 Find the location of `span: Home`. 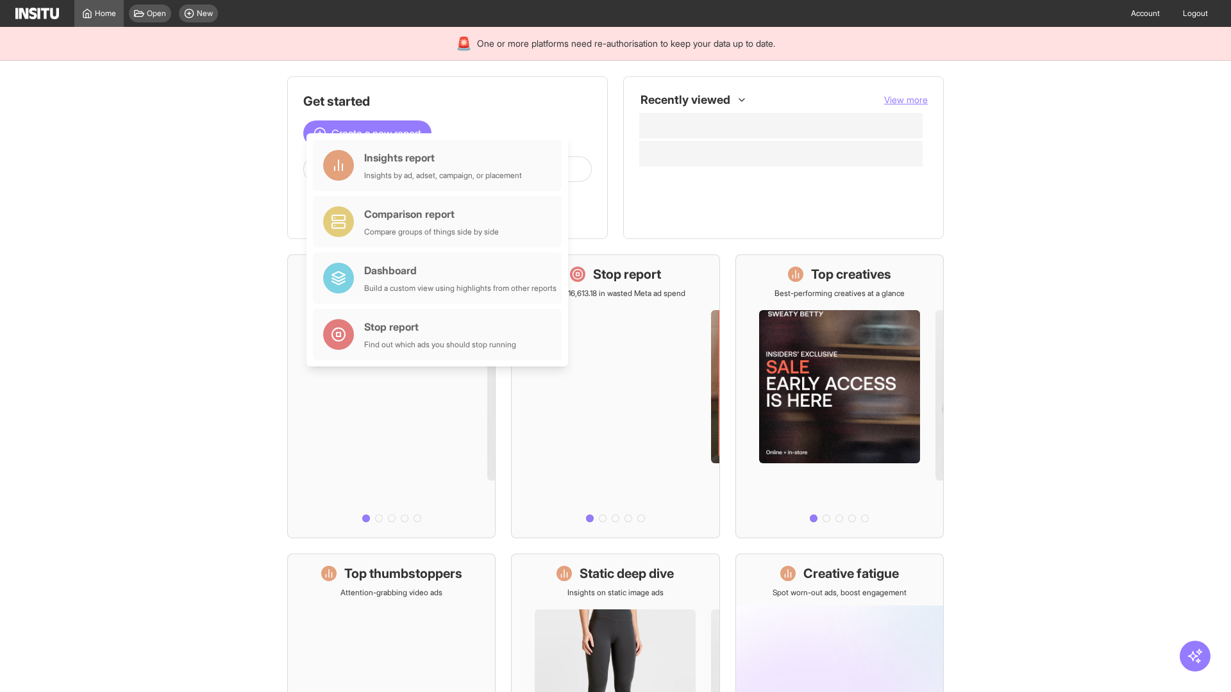

span: Home is located at coordinates (105, 13).